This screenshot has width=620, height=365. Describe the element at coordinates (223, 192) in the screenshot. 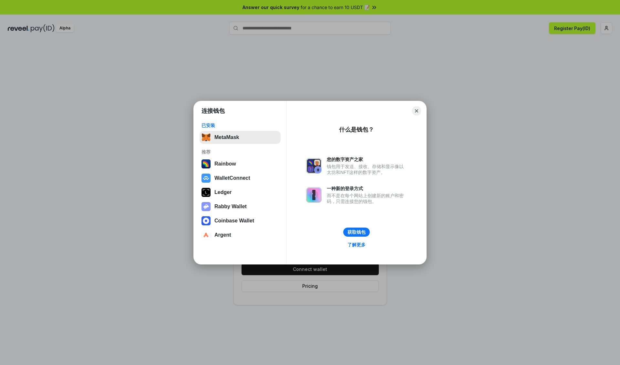

I see `div: Ledger` at that location.